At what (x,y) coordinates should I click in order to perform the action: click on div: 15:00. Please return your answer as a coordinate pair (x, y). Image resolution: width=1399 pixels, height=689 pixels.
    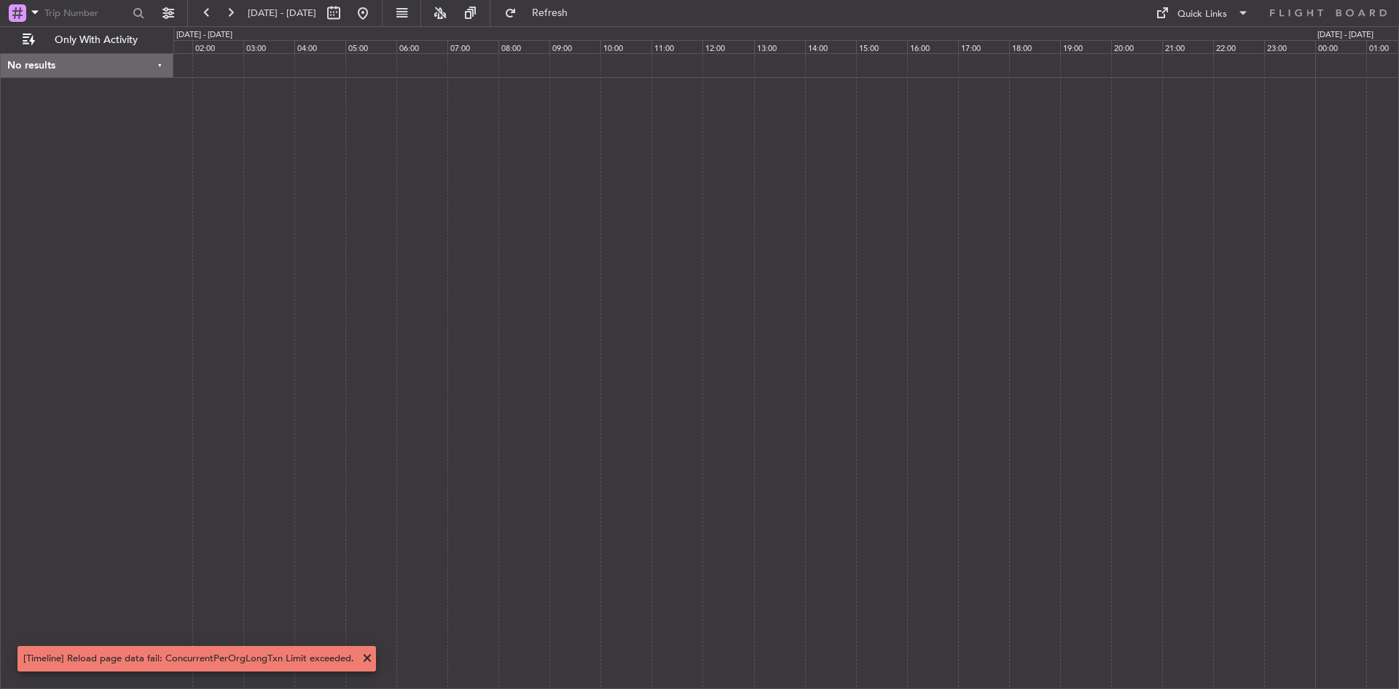
    Looking at the image, I should click on (882, 47).